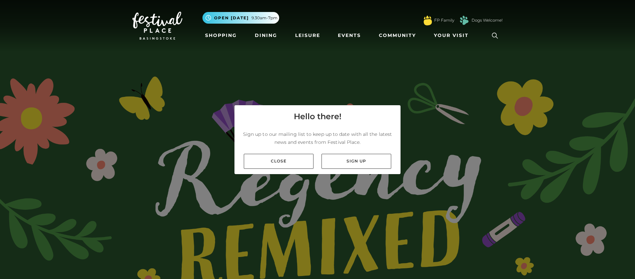 Image resolution: width=635 pixels, height=279 pixels. I want to click on a: Your Visit, so click(453, 35).